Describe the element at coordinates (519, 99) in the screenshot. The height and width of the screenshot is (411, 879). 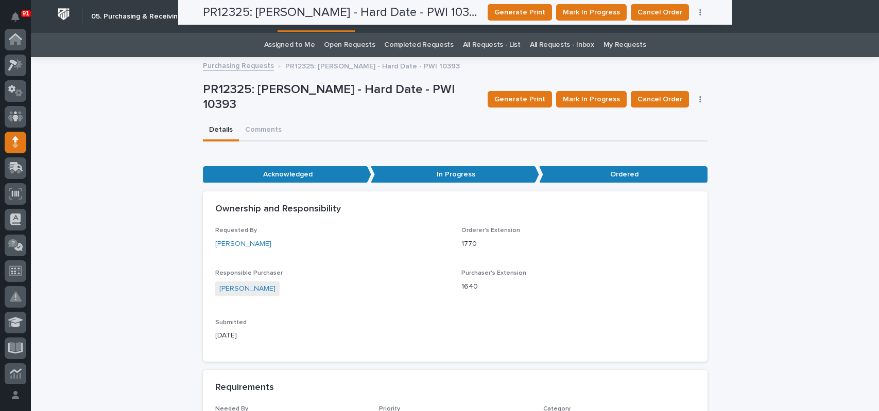
I see `span: Generate Print` at that location.